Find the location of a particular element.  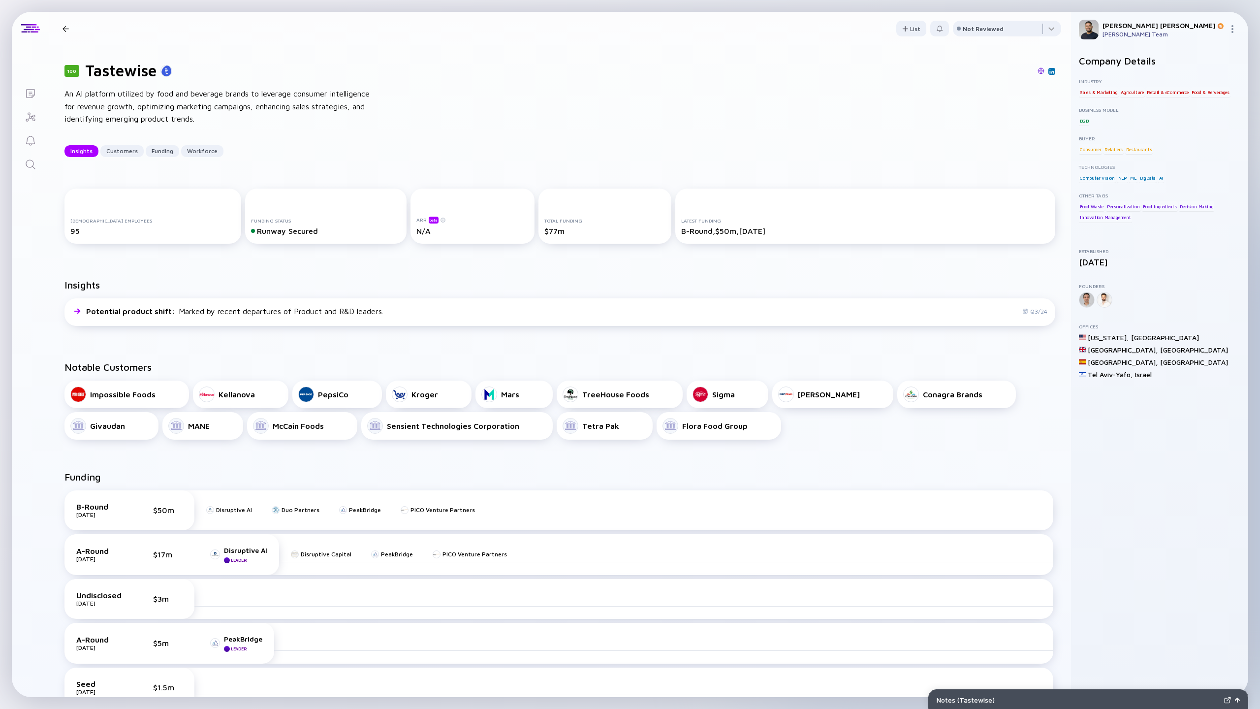

div: Runway Secured is located at coordinates (326, 231).